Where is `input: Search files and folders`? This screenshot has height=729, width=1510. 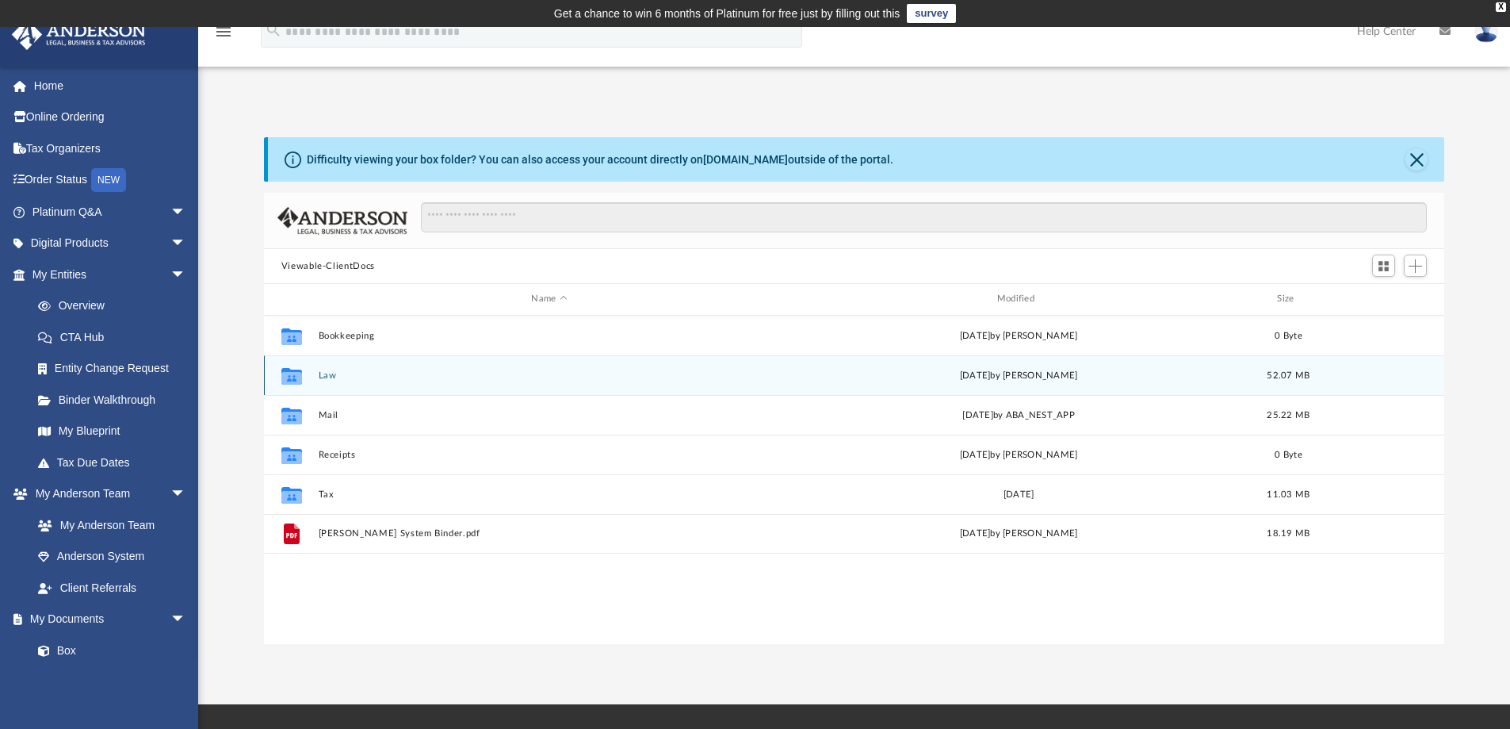
input: Search files and folders is located at coordinates (924, 217).